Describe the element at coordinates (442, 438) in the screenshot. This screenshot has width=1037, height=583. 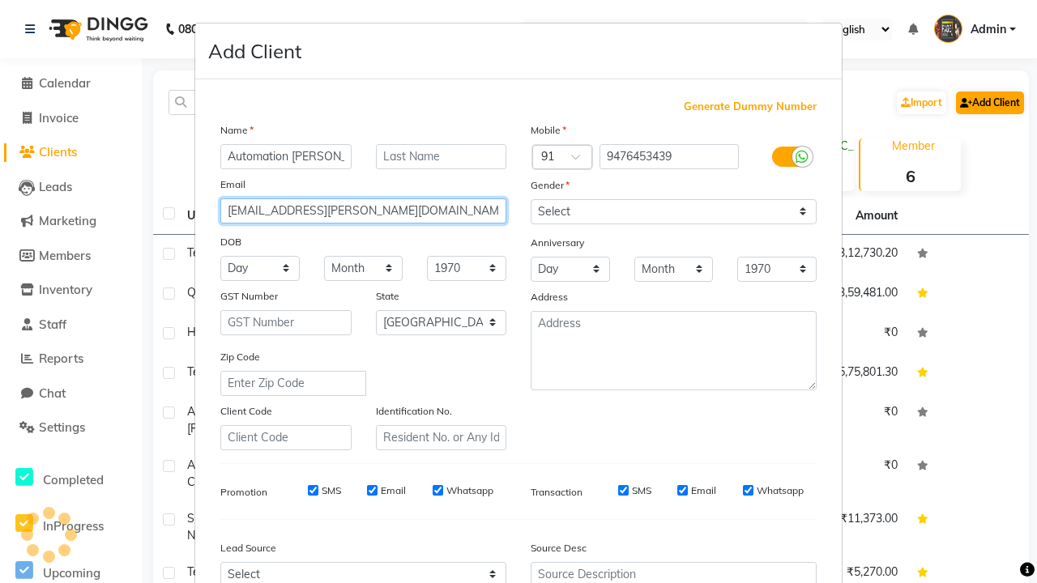
I see `input: Resident No. or Any Id` at that location.